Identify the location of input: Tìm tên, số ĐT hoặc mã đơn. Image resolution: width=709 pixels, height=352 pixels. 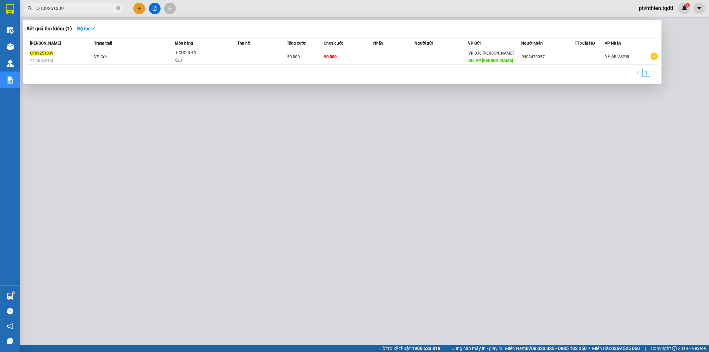
(76, 8).